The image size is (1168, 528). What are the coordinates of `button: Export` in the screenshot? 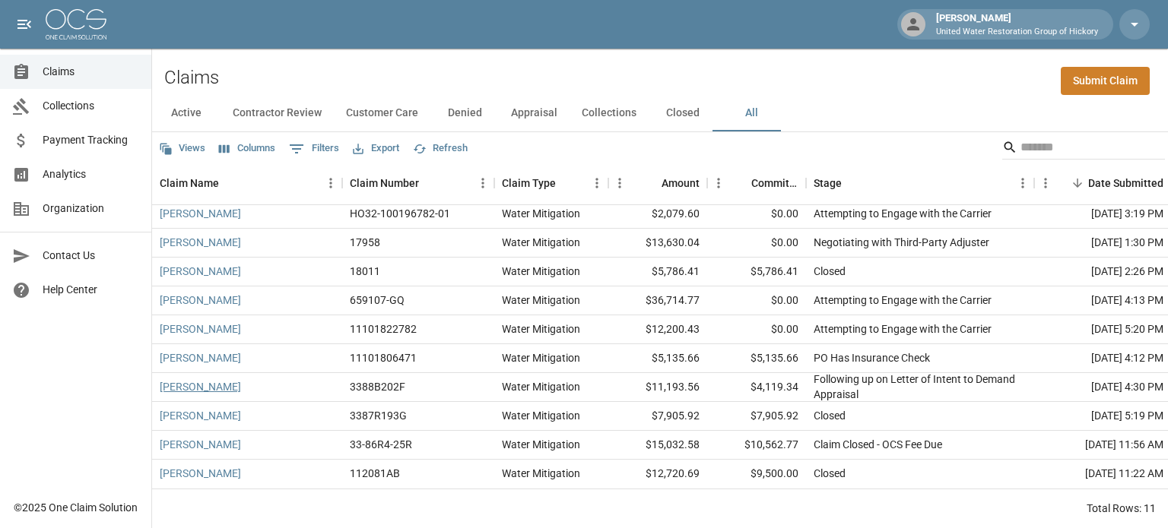 It's located at (376, 148).